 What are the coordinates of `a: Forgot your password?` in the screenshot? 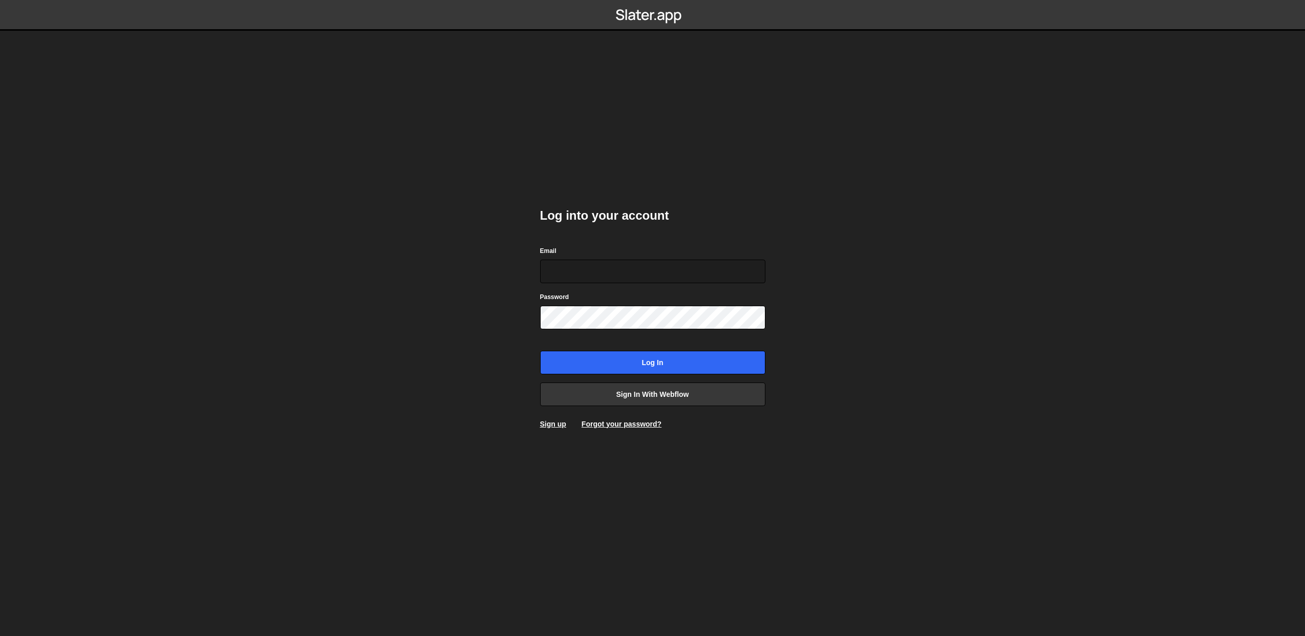 It's located at (622, 424).